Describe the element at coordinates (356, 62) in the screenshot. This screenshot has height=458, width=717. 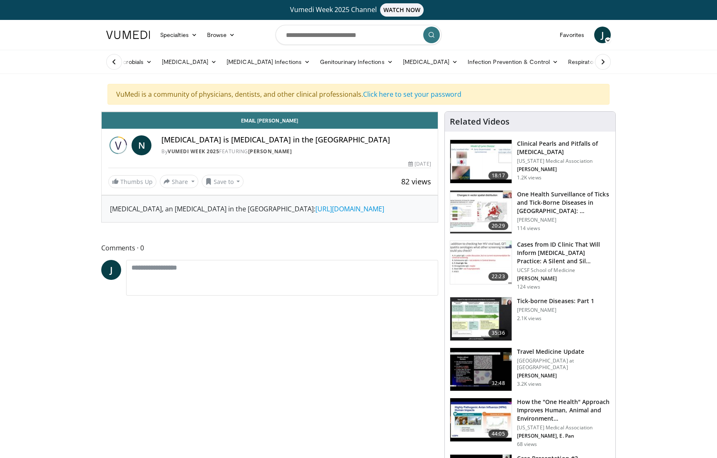
I see `a: Genitourinary Infections` at that location.